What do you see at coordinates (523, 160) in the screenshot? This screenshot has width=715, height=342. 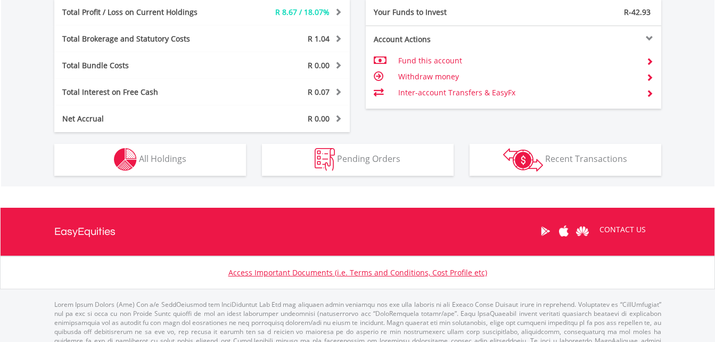 I see `img: transactions-zar-wht.png` at bounding box center [523, 160].